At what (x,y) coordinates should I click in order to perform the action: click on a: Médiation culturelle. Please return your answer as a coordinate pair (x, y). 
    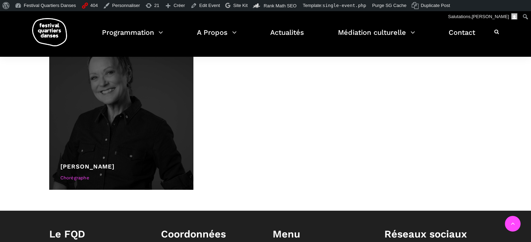
    Looking at the image, I should click on (376, 37).